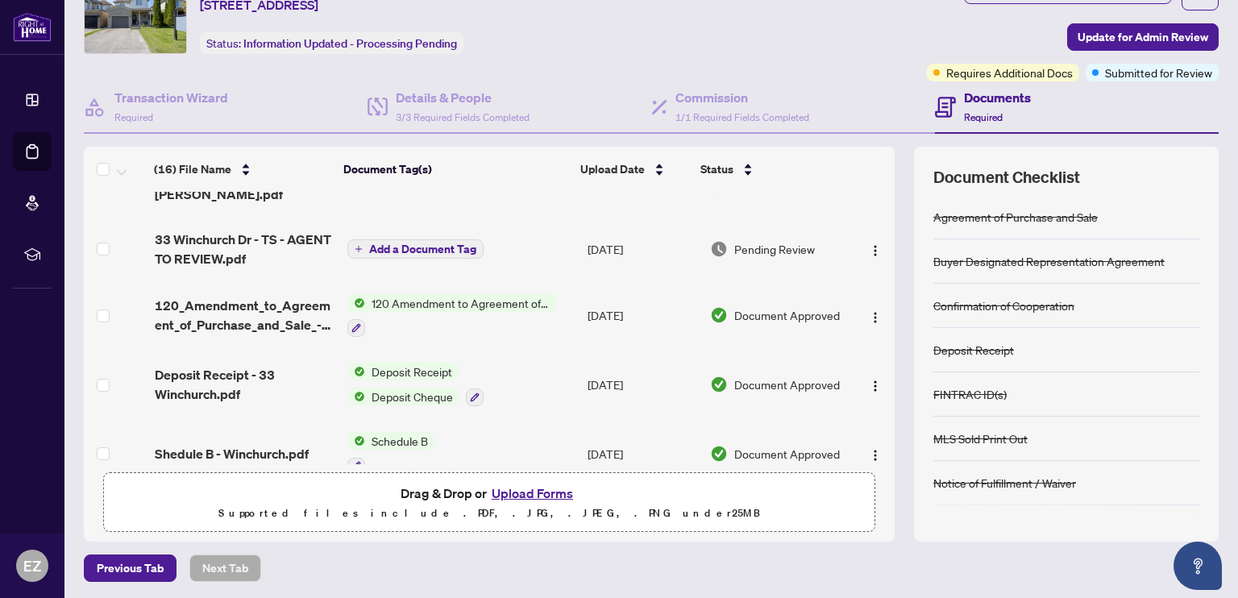 Image resolution: width=1238 pixels, height=598 pixels. What do you see at coordinates (463, 98) in the screenshot?
I see `h4: Details & People` at bounding box center [463, 98].